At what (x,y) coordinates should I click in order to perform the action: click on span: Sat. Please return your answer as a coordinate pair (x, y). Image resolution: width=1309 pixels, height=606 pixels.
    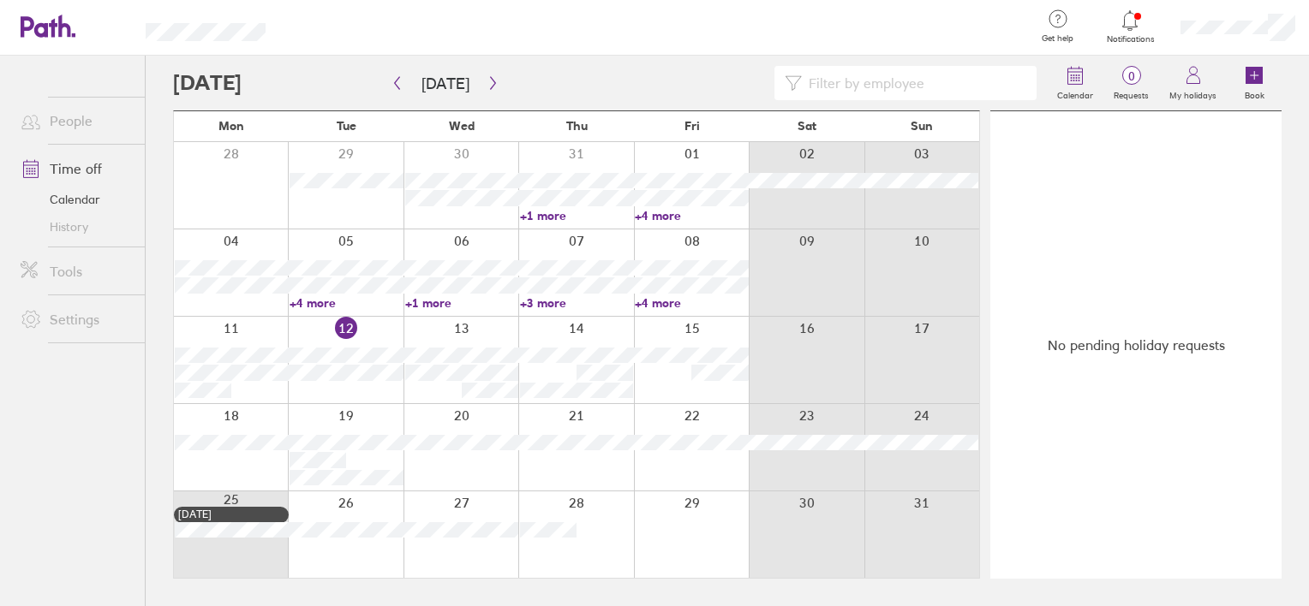
    Looking at the image, I should click on (807, 126).